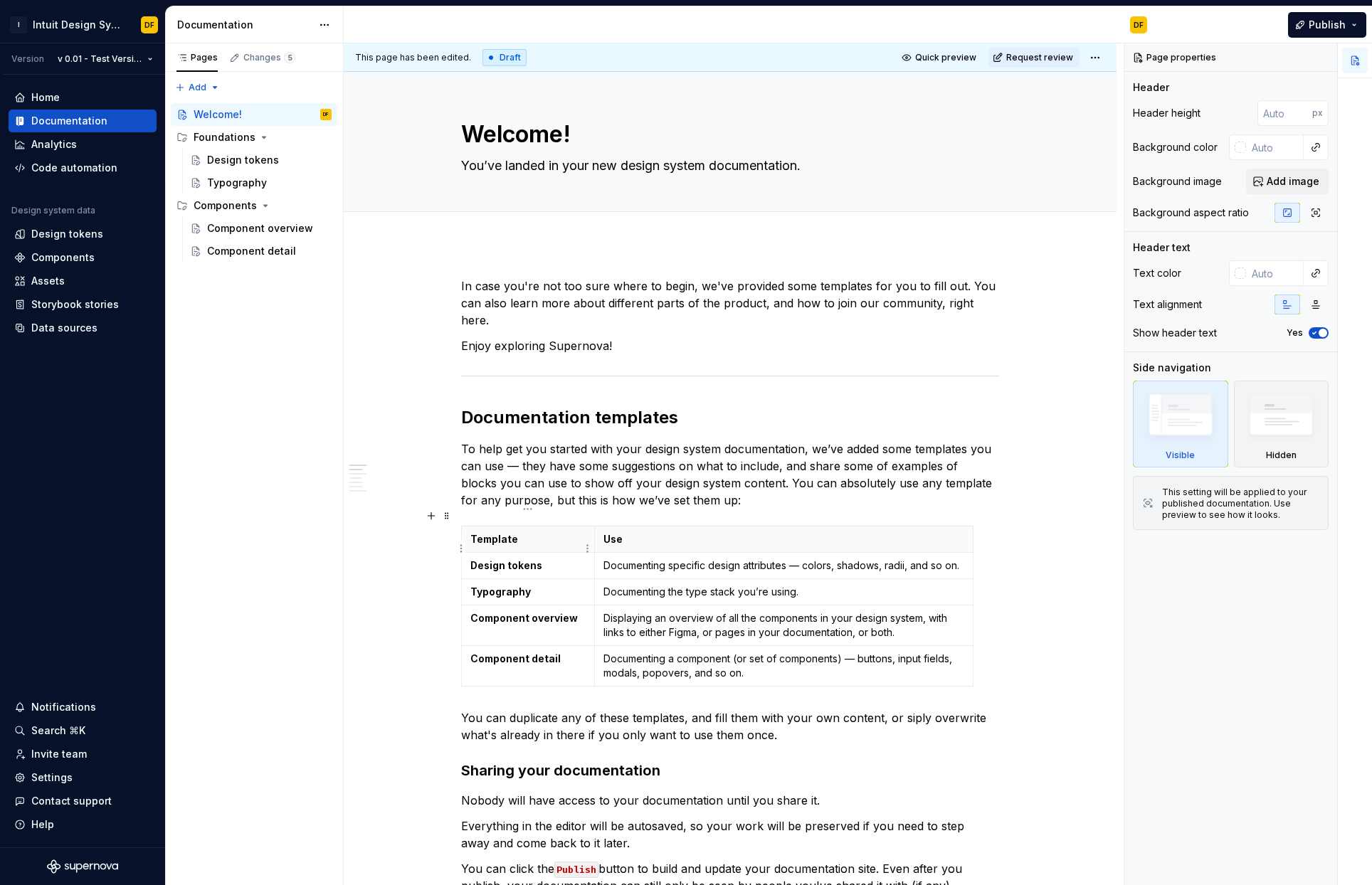 The image size is (1372, 885). What do you see at coordinates (260, 251) in the screenshot?
I see `a: Component detail` at bounding box center [260, 251].